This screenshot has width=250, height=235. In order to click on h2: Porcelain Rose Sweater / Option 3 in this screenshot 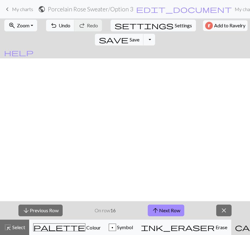, I will do `click(91, 9)`.